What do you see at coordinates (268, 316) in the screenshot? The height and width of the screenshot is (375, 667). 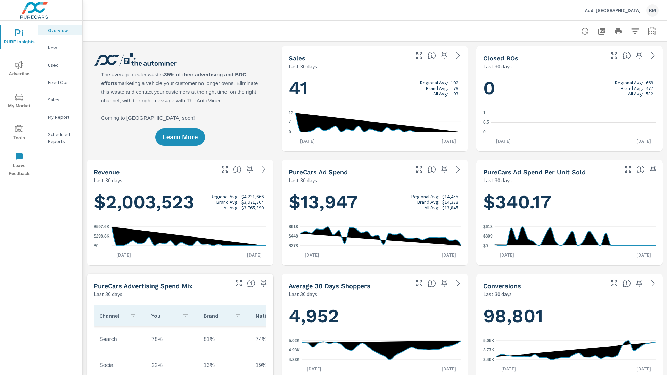 I see `p: National` at bounding box center [268, 316].